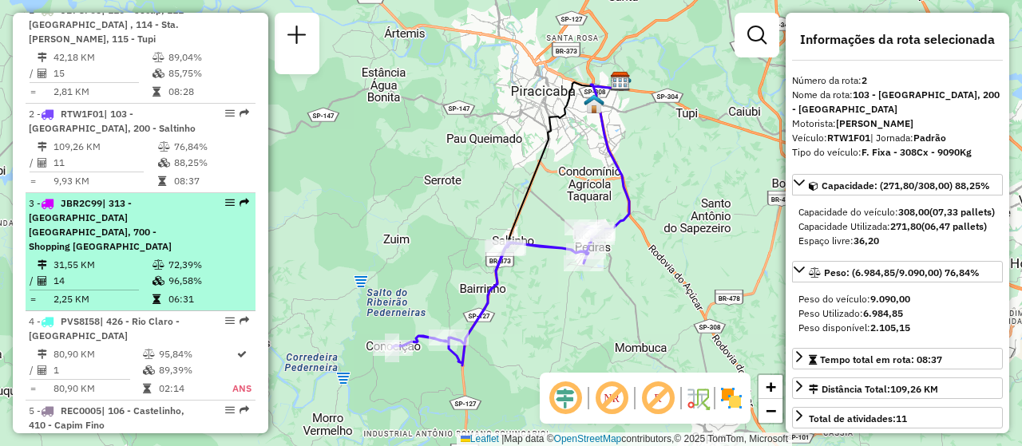 The height and width of the screenshot is (446, 1022). What do you see at coordinates (624, 439) in the screenshot?
I see `div: Map data © contributors,© 2025 TomTom, Microsoft` at bounding box center [624, 439].